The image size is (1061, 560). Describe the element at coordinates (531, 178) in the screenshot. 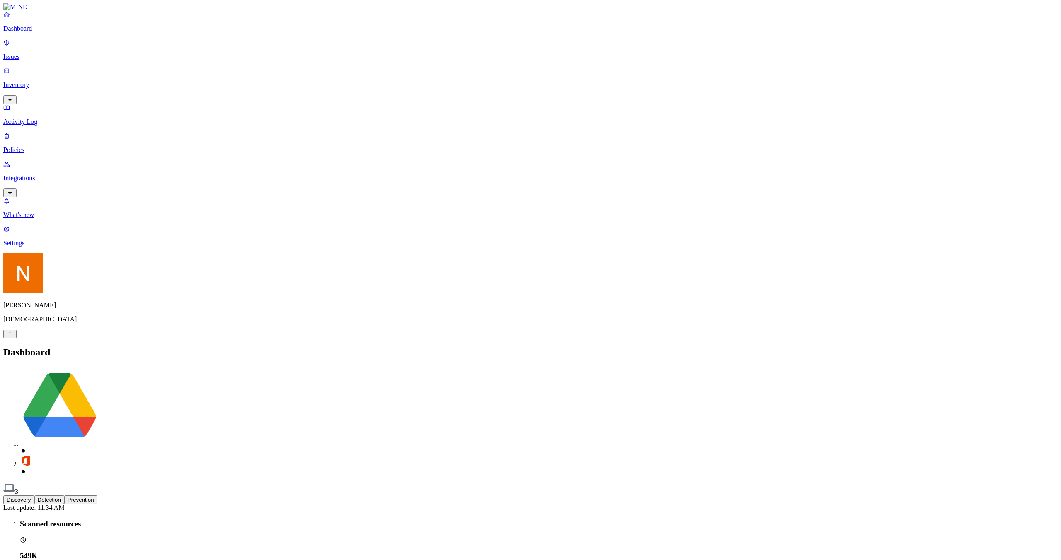

I see `p: Integrations` at that location.